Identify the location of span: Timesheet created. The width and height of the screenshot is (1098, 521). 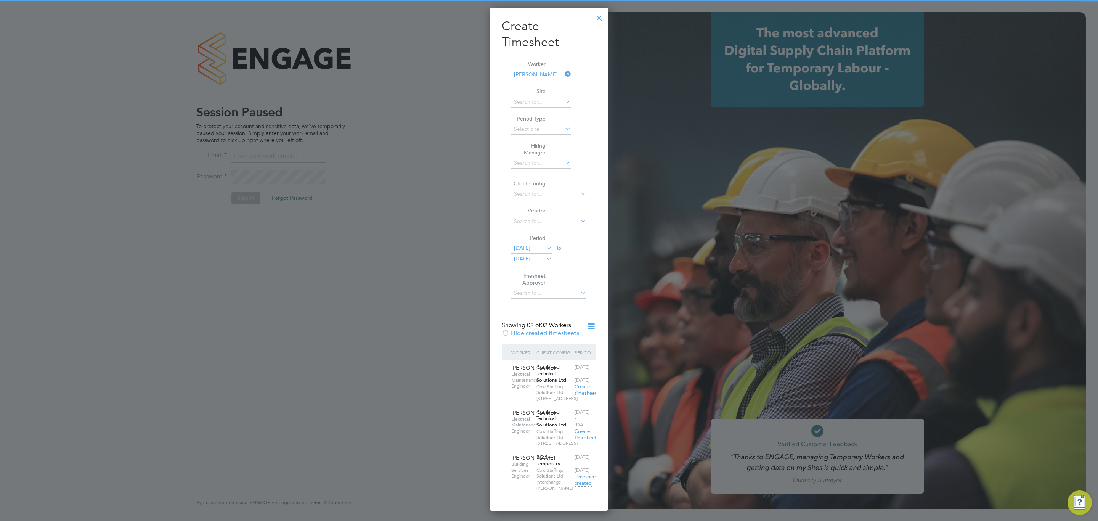
(586, 480).